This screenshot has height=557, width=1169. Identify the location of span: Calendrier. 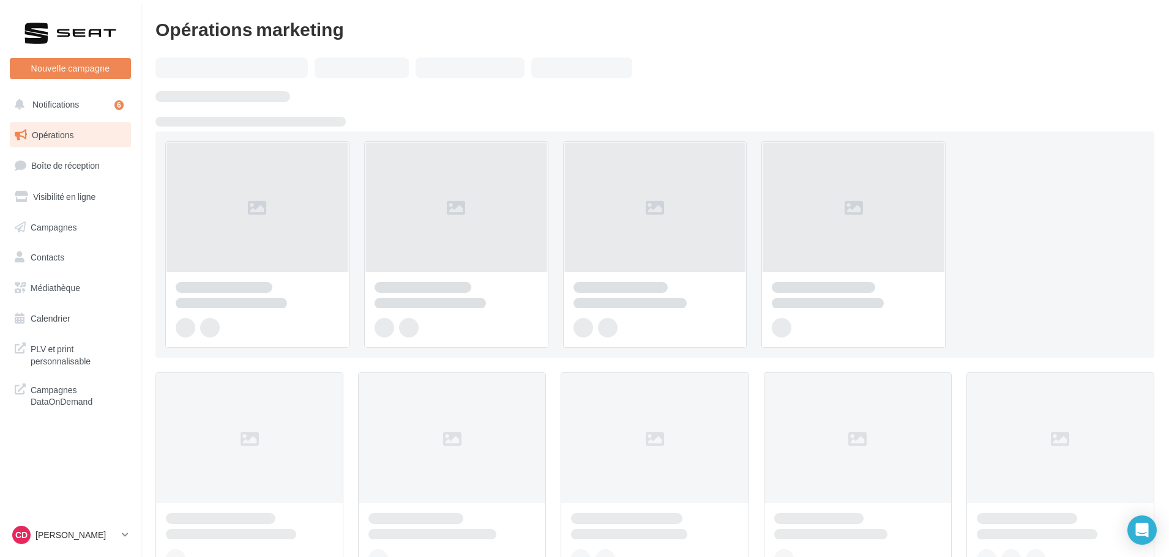
(50, 318).